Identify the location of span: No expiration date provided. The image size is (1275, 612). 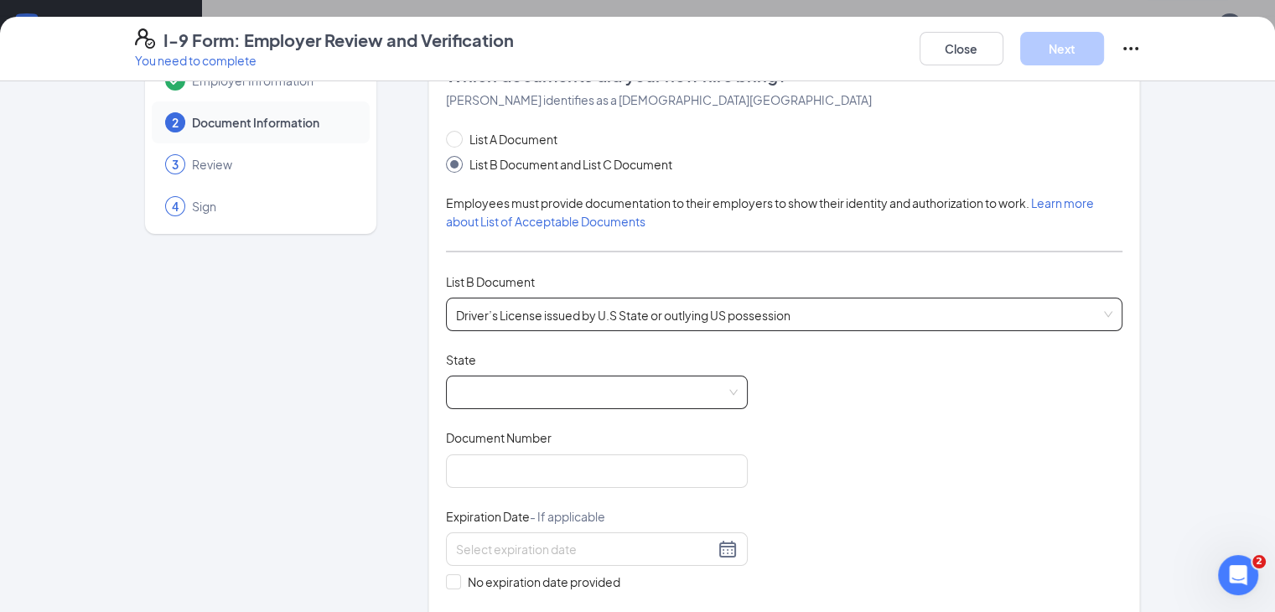
(544, 582).